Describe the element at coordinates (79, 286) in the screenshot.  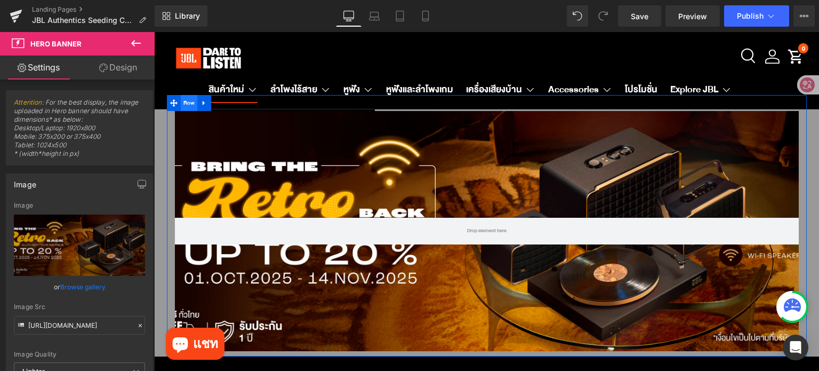
I see `div: or` at that location.